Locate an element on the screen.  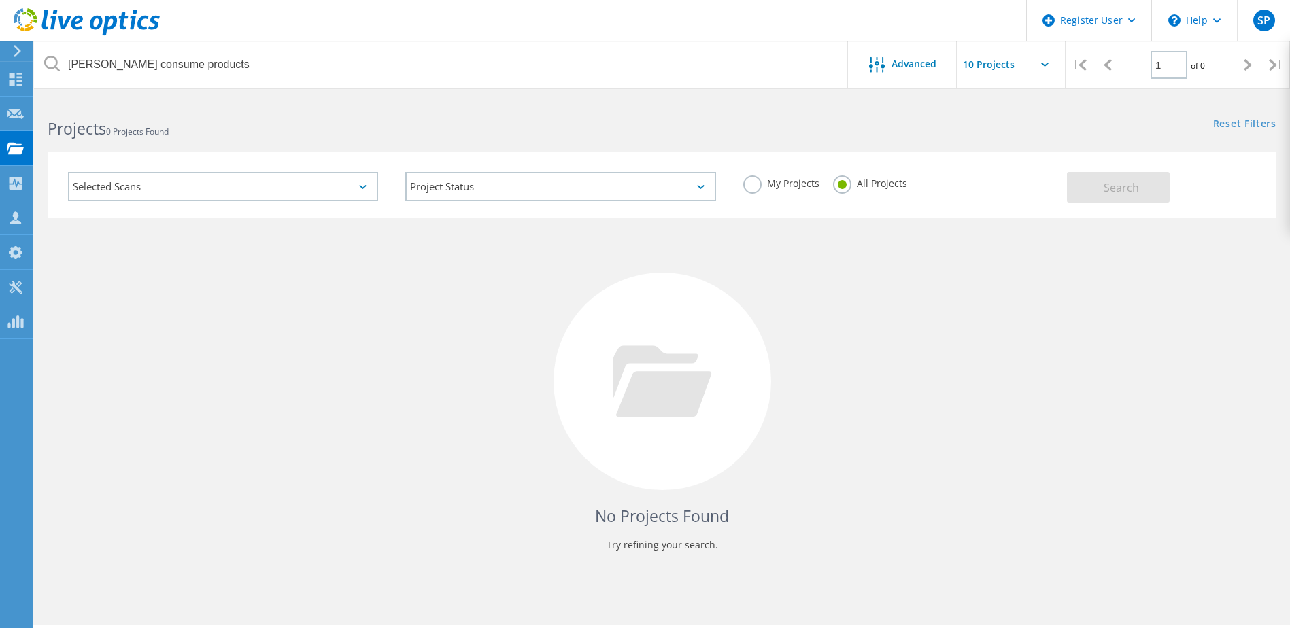
b: Projects is located at coordinates (77, 129).